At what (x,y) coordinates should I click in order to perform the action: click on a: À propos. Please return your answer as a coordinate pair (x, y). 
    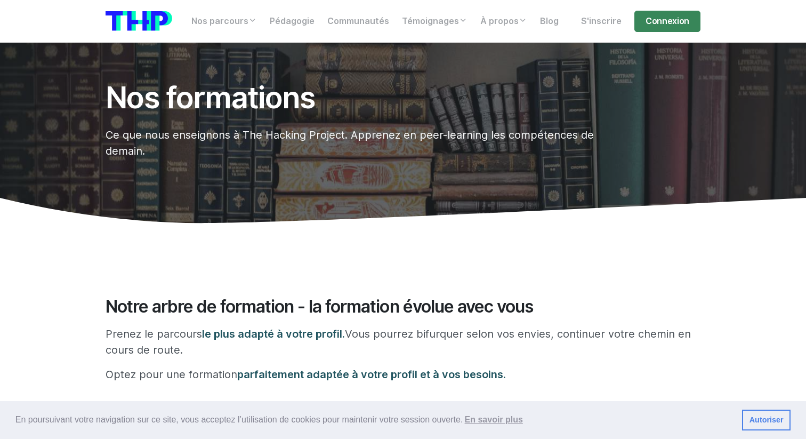
    Looking at the image, I should click on (504, 21).